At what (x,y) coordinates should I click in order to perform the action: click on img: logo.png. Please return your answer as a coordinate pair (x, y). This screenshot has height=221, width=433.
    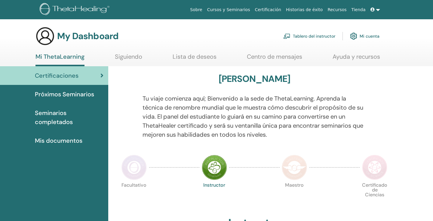
    Looking at the image, I should click on (75, 10).